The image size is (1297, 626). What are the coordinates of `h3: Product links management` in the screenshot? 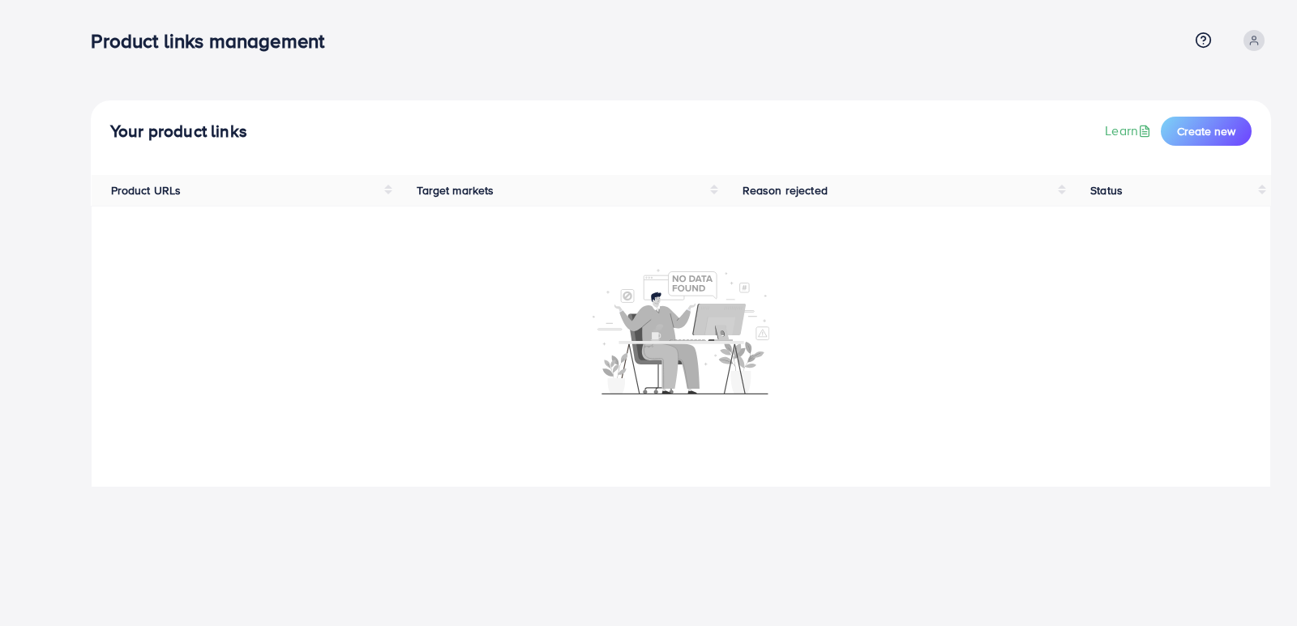 It's located at (214, 41).